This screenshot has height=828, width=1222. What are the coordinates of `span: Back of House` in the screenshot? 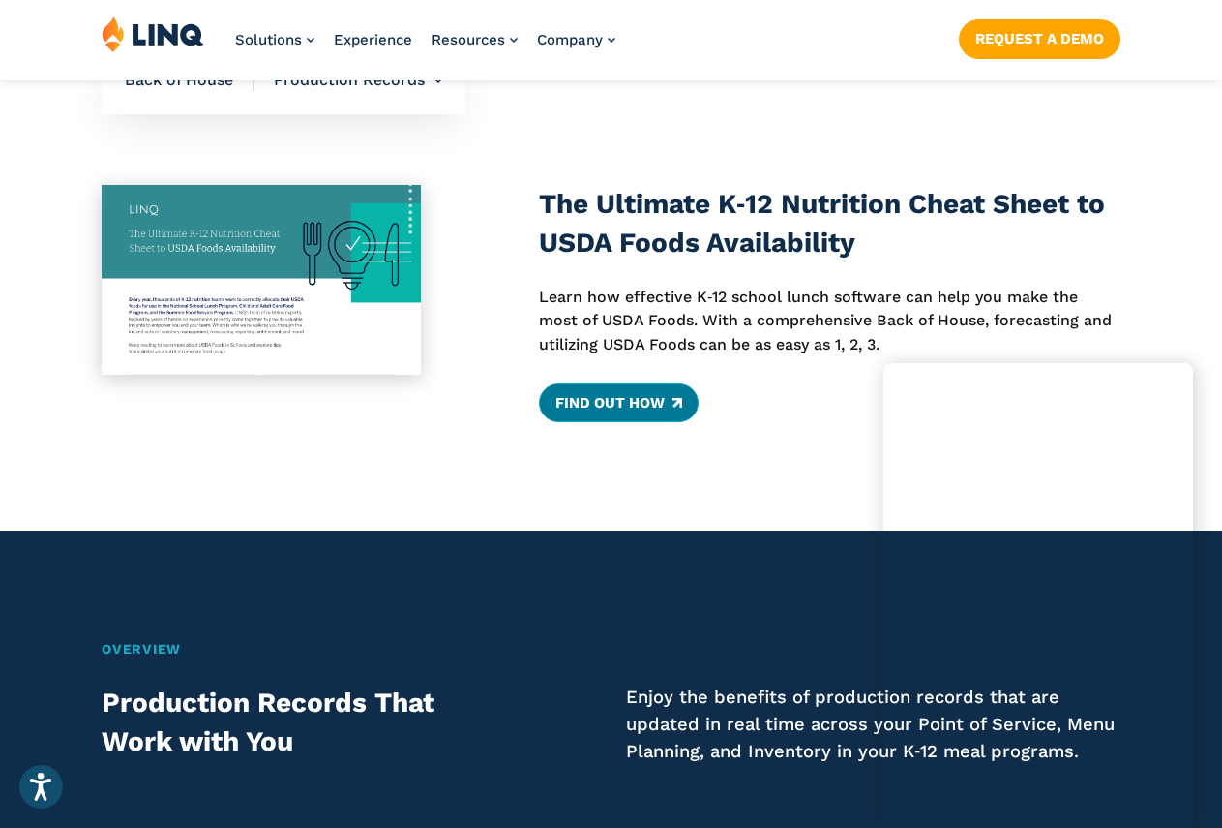 It's located at (190, 80).